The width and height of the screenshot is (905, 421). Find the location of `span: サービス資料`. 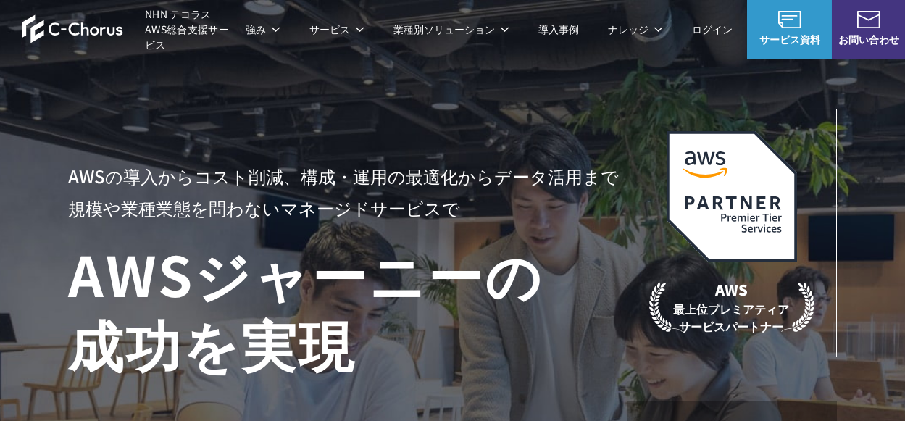

span: サービス資料 is located at coordinates (789, 39).